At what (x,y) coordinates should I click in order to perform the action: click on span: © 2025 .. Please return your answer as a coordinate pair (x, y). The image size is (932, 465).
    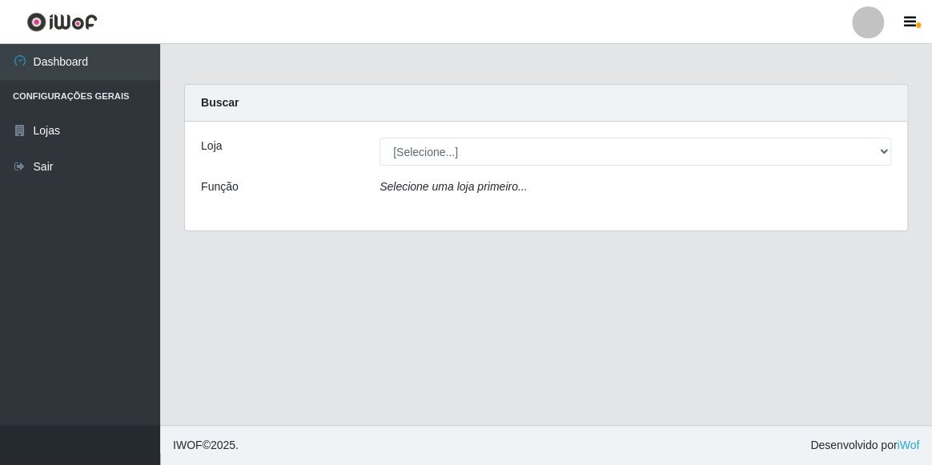
    Looking at the image, I should click on (206, 445).